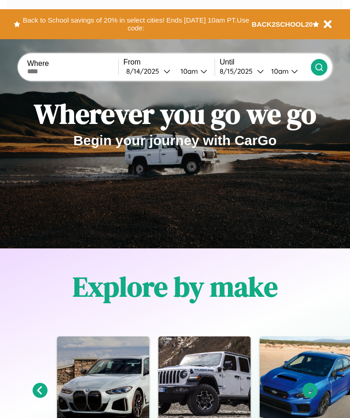 The height and width of the screenshot is (418, 350). Describe the element at coordinates (148, 71) in the screenshot. I see `button: 8/14/2025` at that location.